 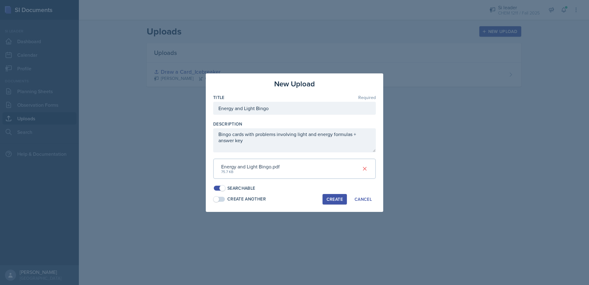 What do you see at coordinates (335, 199) in the screenshot?
I see `button: Create` at bounding box center [335, 199].